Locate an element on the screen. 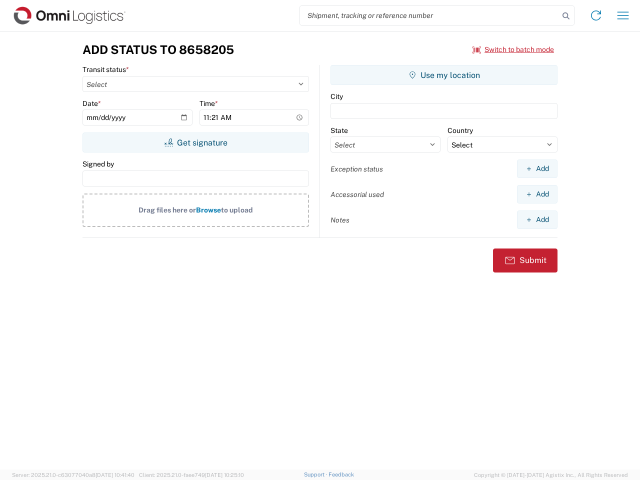 This screenshot has width=640, height=480. input: Shipment, tracking or reference number is located at coordinates (430, 16).